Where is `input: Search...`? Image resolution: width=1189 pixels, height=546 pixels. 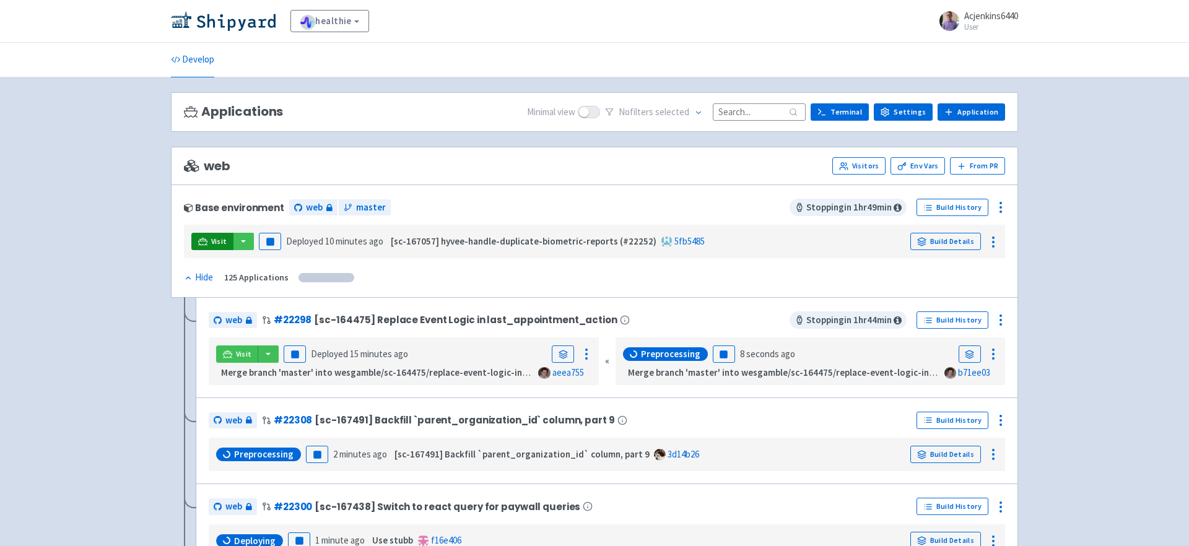
input: Search... is located at coordinates (759, 111).